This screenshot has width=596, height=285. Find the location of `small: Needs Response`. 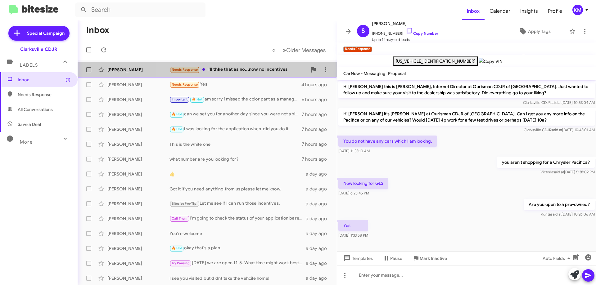

small: Needs Response is located at coordinates (357, 49).